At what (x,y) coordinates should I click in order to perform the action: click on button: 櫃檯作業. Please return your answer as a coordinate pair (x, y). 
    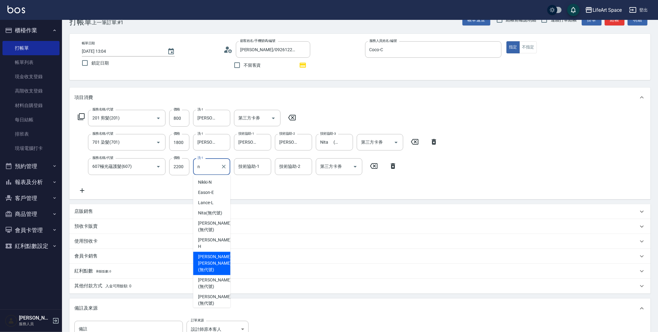
    Looking at the image, I should click on (31, 30).